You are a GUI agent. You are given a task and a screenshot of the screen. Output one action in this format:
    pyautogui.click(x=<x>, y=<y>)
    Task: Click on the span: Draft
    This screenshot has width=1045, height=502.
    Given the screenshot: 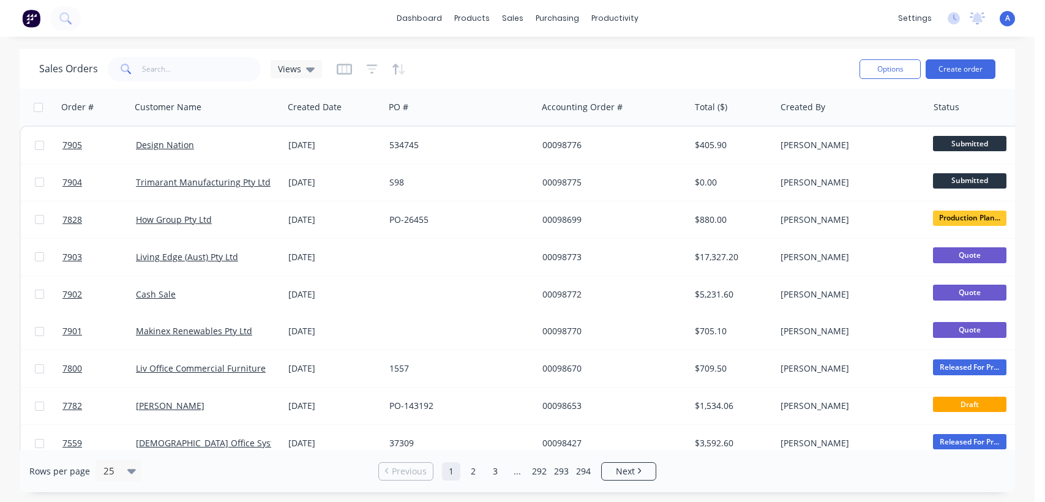 What is the action you would take?
    pyautogui.click(x=969, y=404)
    